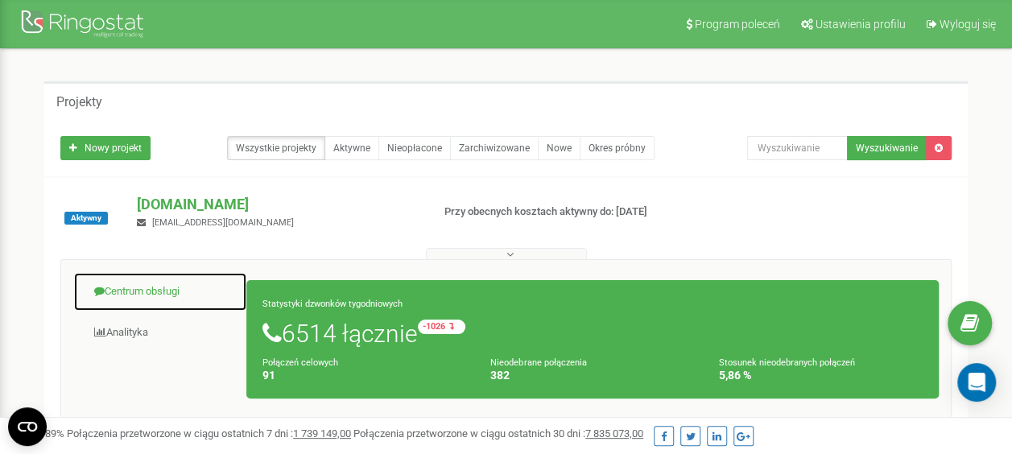  Describe the element at coordinates (160, 291) in the screenshot. I see `a: Centrum obsługi` at that location.